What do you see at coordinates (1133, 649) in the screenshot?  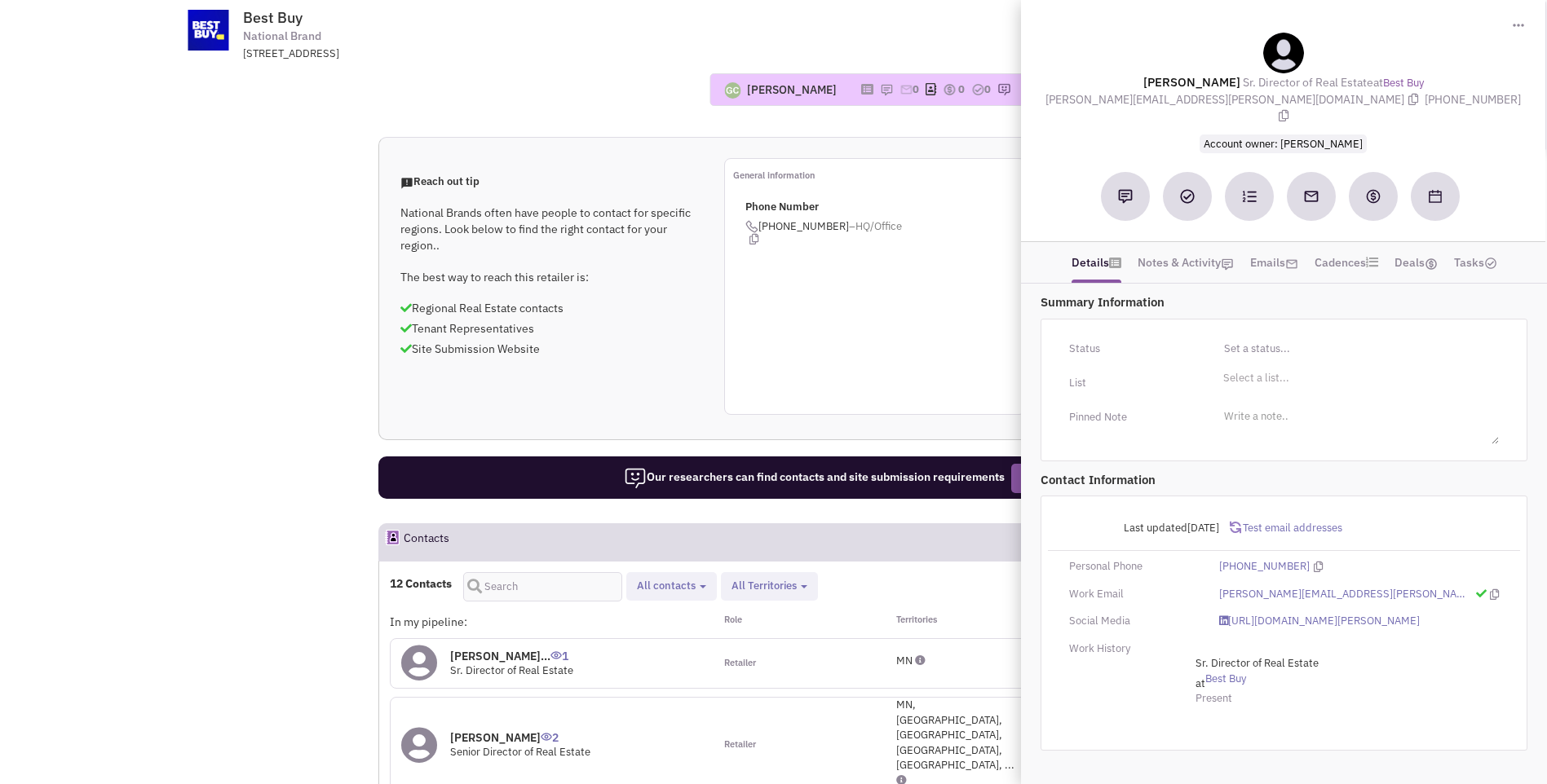 I see `div: Work History` at bounding box center [1133, 649].